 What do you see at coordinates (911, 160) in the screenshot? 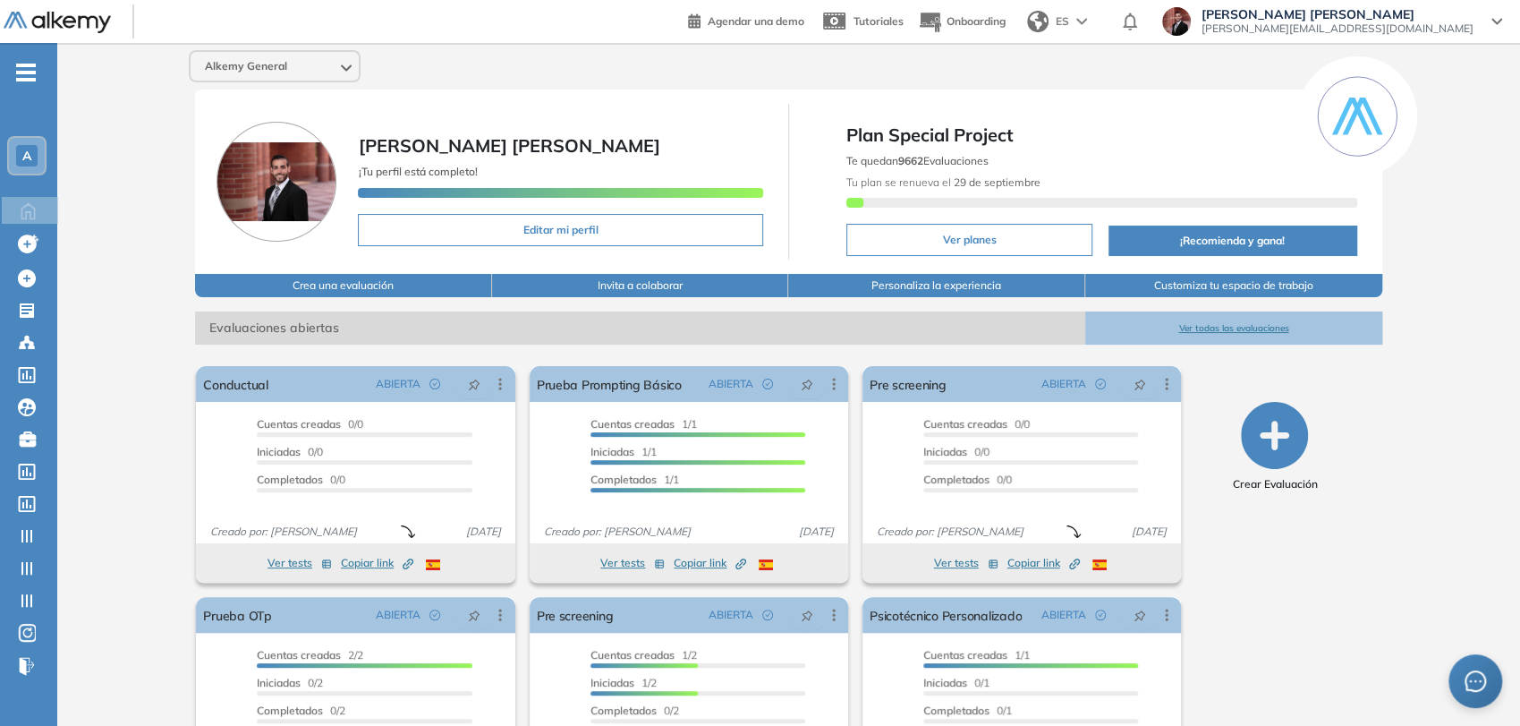
I see `b: 9662` at bounding box center [911, 160].